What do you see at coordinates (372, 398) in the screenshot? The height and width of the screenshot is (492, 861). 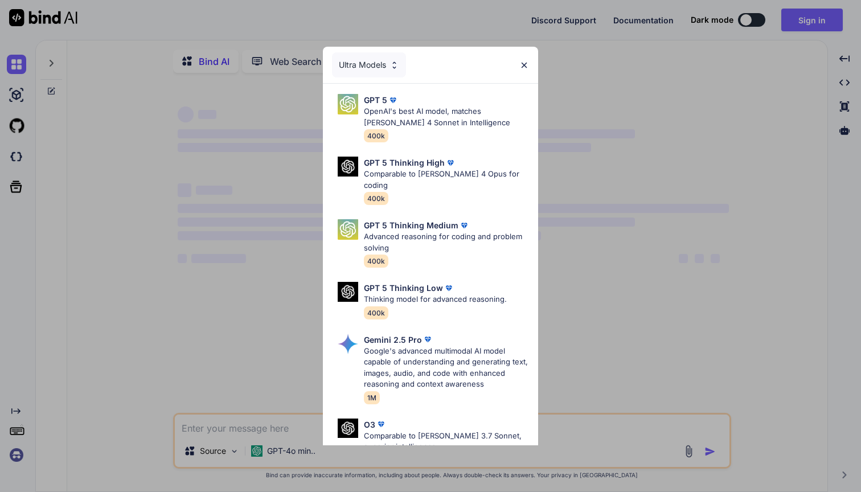 I see `span: 1M` at bounding box center [372, 398].